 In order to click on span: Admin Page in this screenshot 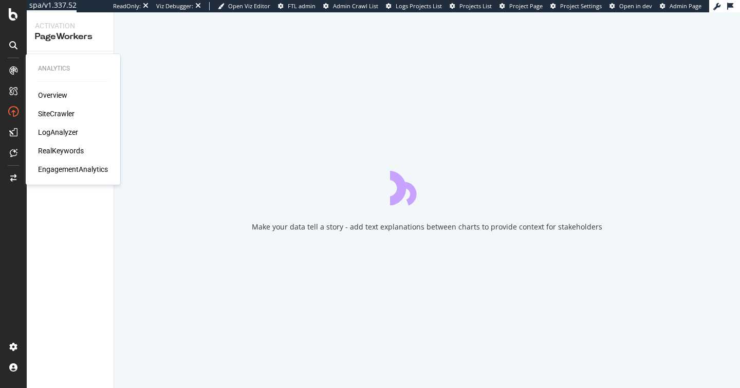, I will do `click(686, 6)`.